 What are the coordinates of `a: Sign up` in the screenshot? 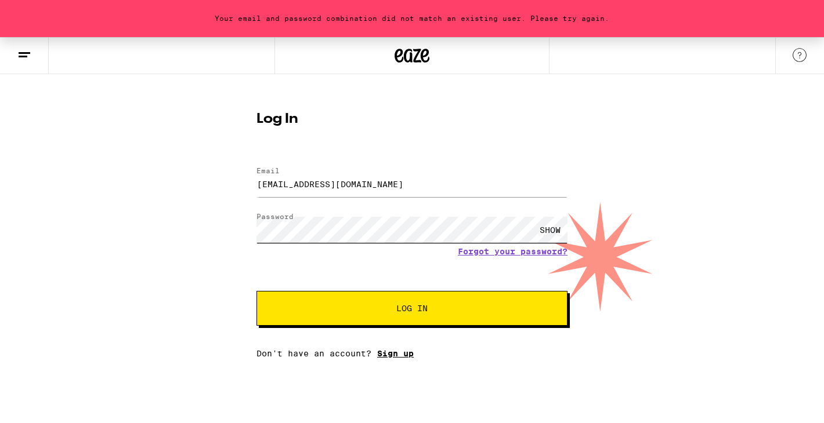 It's located at (395, 354).